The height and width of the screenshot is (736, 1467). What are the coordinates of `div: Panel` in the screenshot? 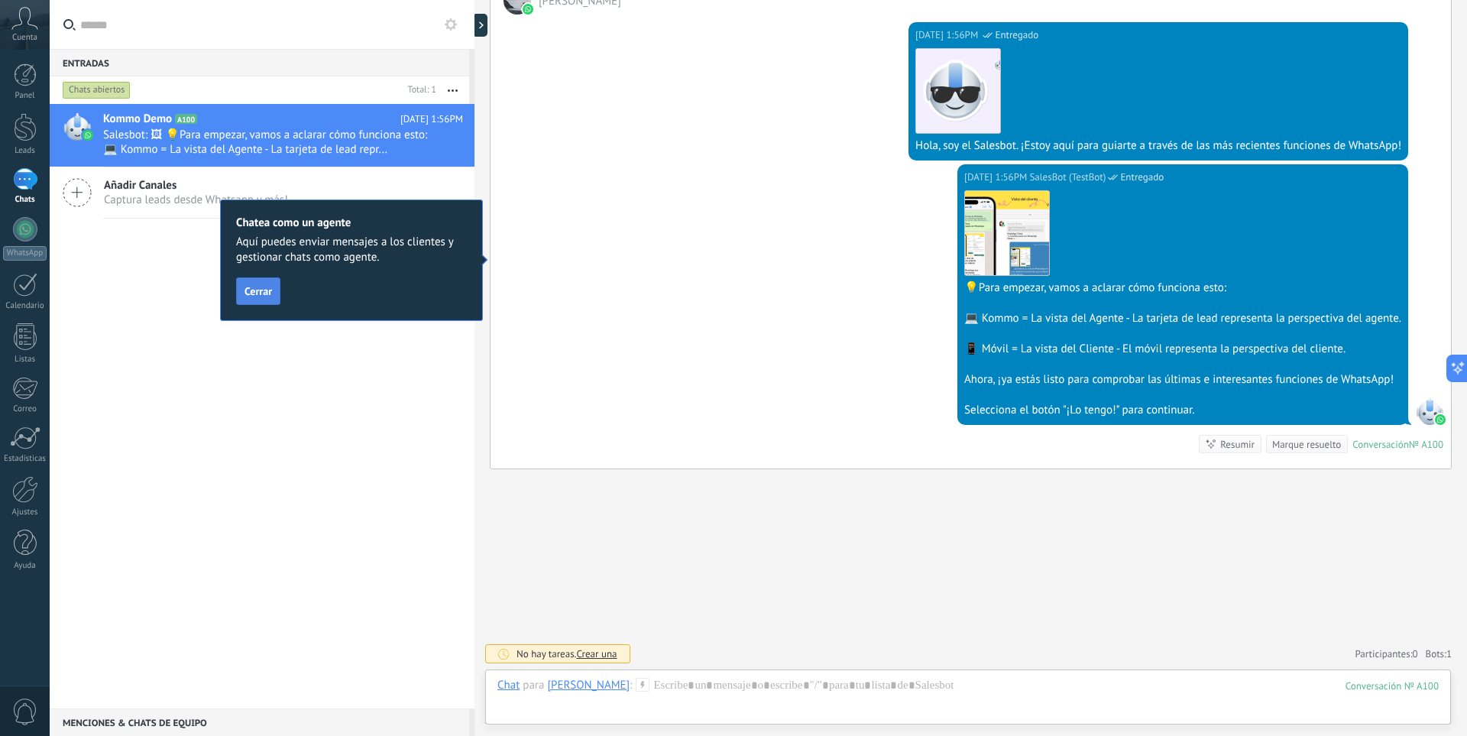 It's located at (25, 95).